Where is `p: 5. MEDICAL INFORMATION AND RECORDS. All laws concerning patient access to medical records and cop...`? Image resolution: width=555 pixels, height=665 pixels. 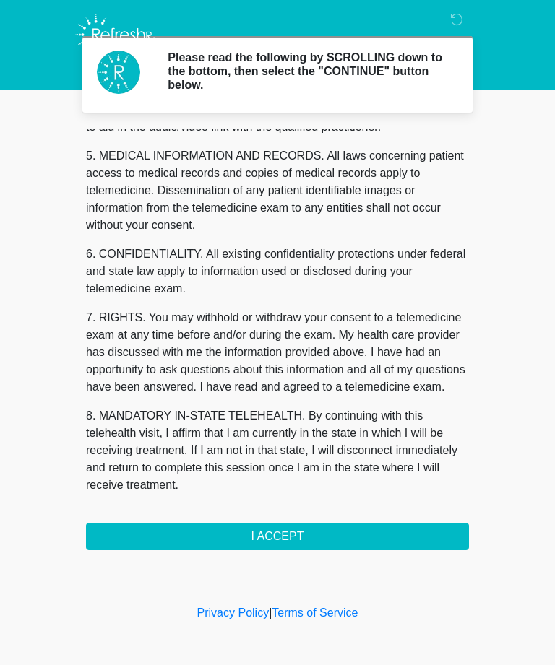
p: 5. MEDICAL INFORMATION AND RECORDS. All laws concerning patient access to medical records and cop... is located at coordinates (277, 191).